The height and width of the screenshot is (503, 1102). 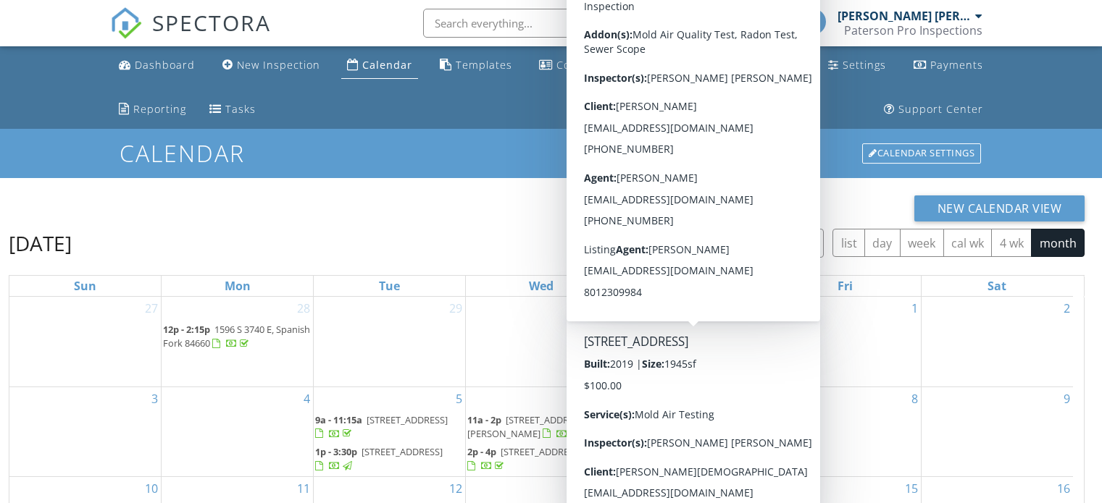 I want to click on span: 2p - 4p, so click(x=482, y=452).